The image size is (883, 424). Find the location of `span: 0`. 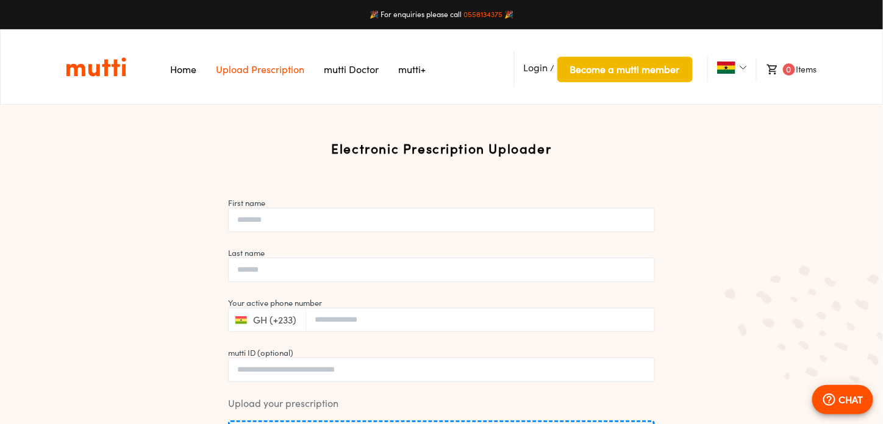

span: 0 is located at coordinates (789, 69).